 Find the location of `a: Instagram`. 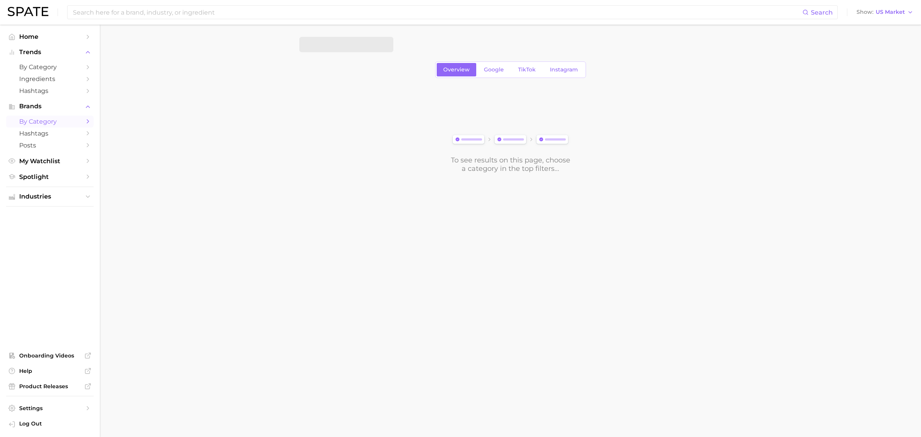

a: Instagram is located at coordinates (564, 69).